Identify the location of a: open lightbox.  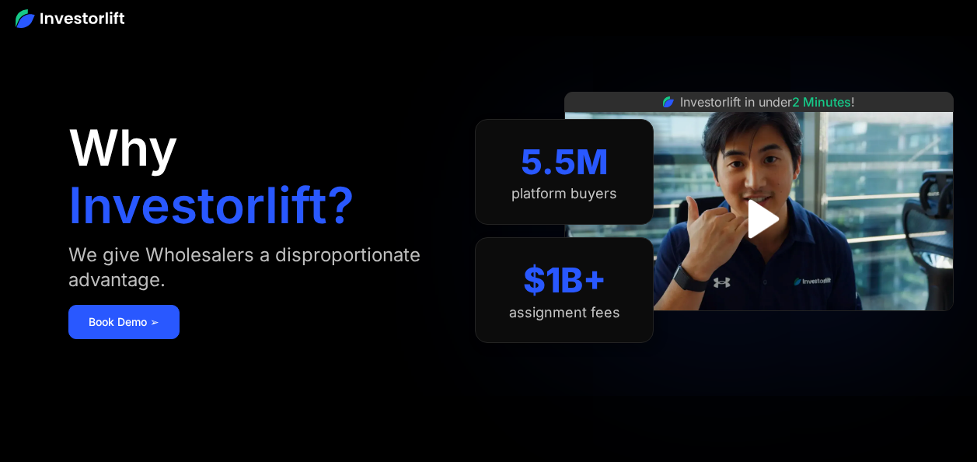
(758, 218).